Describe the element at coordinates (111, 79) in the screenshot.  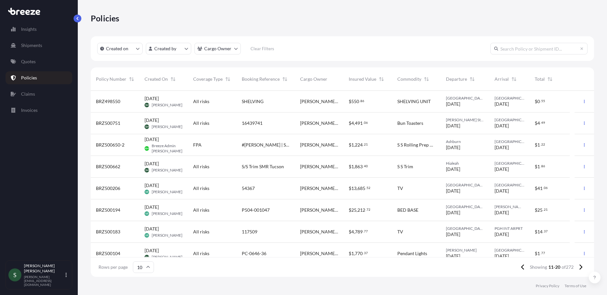
I see `span: Policy Number` at that location.